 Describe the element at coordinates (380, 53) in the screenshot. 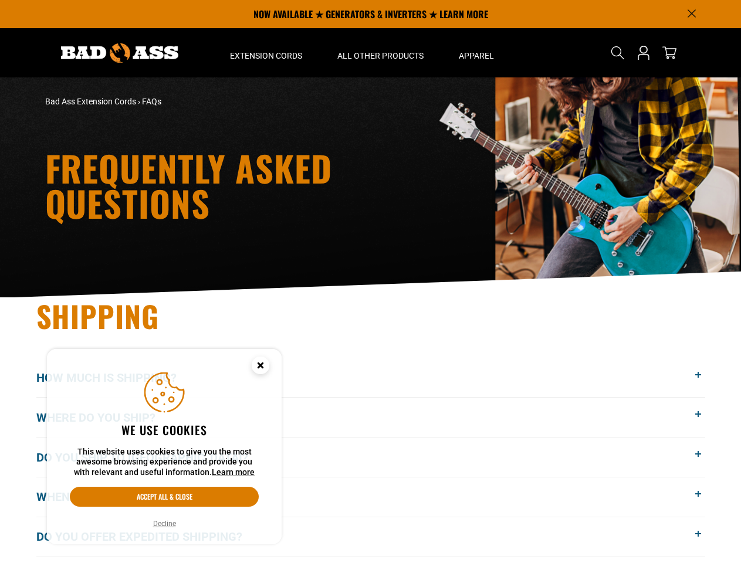

I see `summary: All Other Products` at that location.